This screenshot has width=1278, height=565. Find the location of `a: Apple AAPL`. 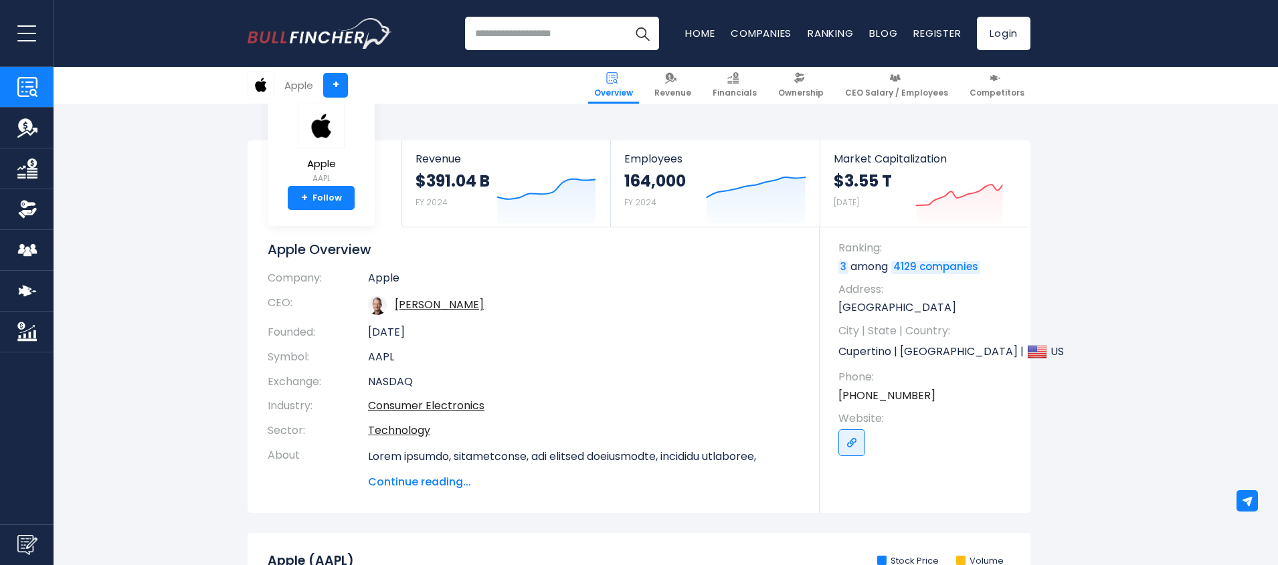

a: Apple AAPL is located at coordinates (321, 145).